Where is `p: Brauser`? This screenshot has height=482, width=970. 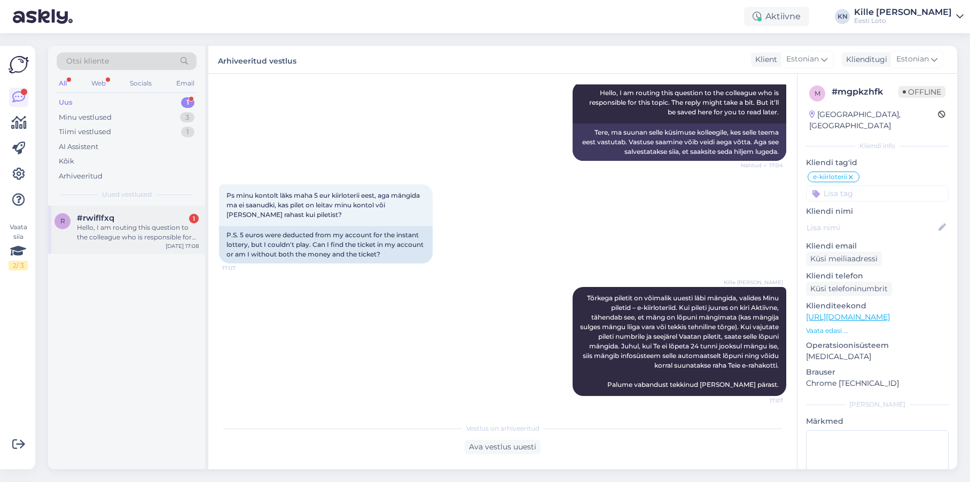
p: Brauser is located at coordinates (877, 372).